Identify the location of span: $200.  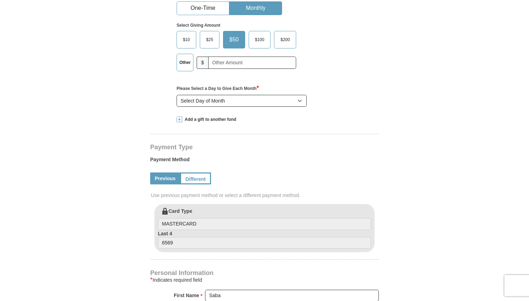
(285, 40).